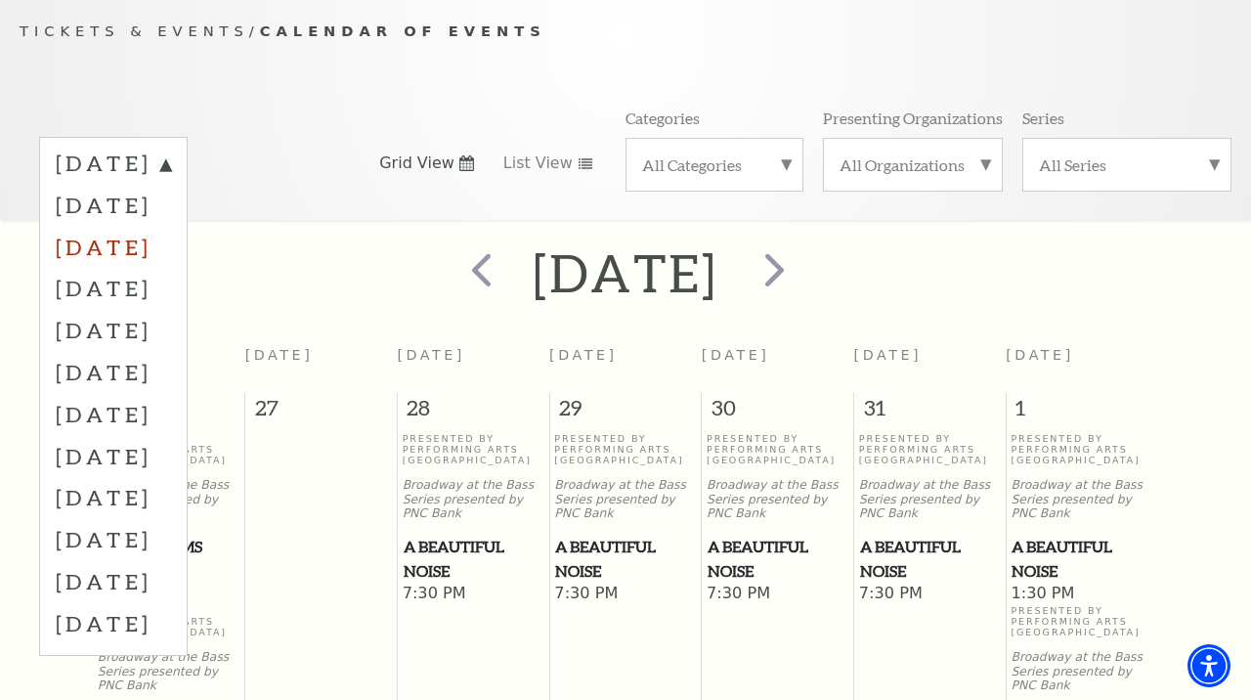  What do you see at coordinates (772, 273) in the screenshot?
I see `button: next` at bounding box center [772, 273].